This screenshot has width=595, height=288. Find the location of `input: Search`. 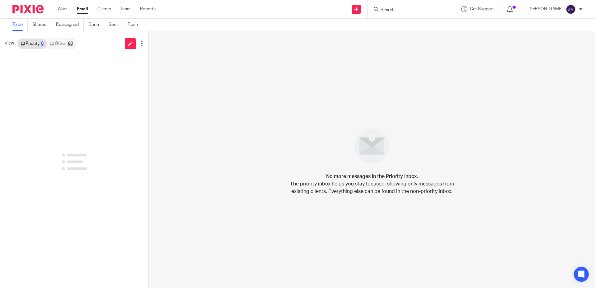

input: Search is located at coordinates (408, 10).